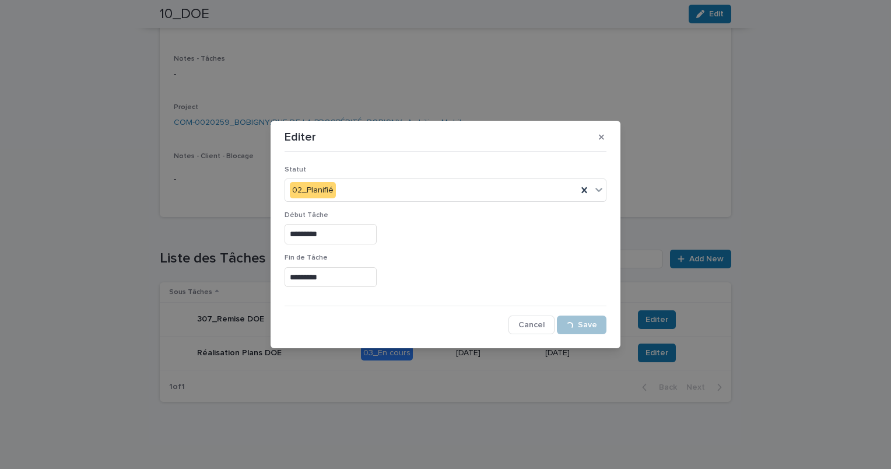 This screenshot has width=891, height=469. I want to click on span: Save, so click(587, 325).